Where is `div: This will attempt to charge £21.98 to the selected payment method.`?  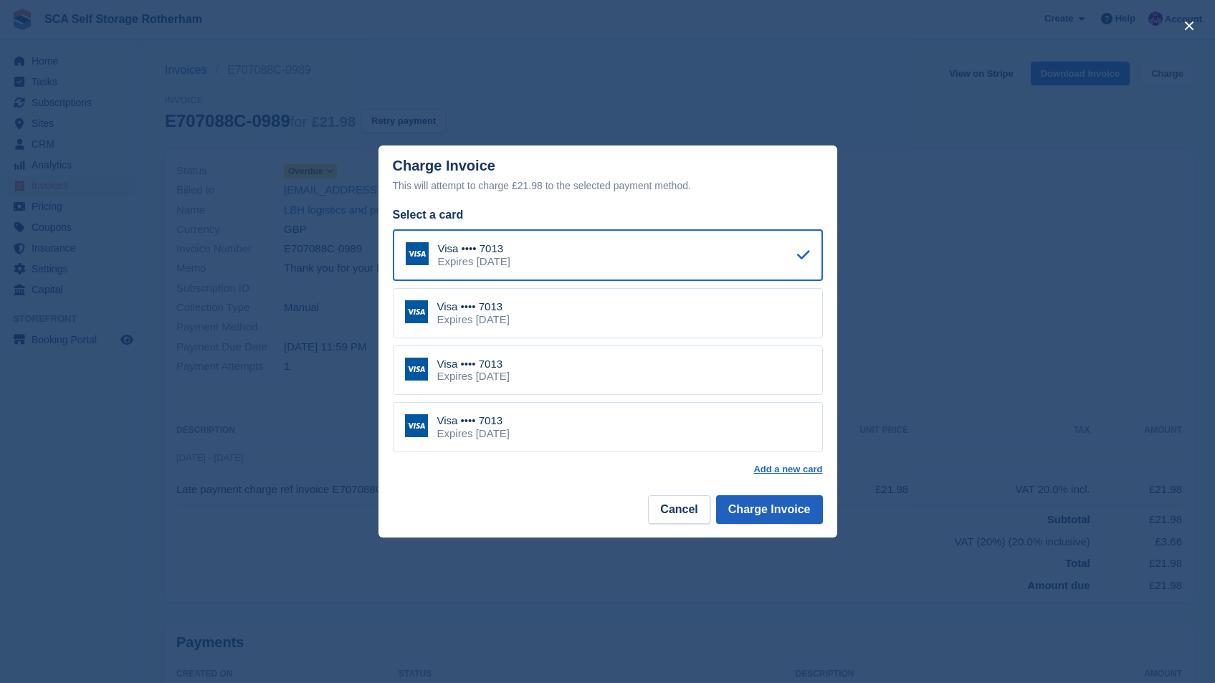
div: This will attempt to charge £21.98 to the selected payment method. is located at coordinates (608, 186).